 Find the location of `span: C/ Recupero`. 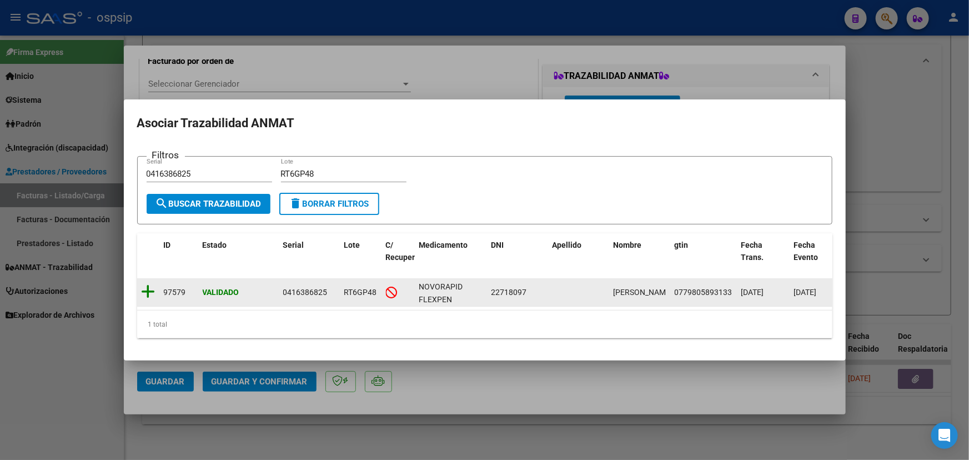

span: C/ Recupero is located at coordinates (403, 251).